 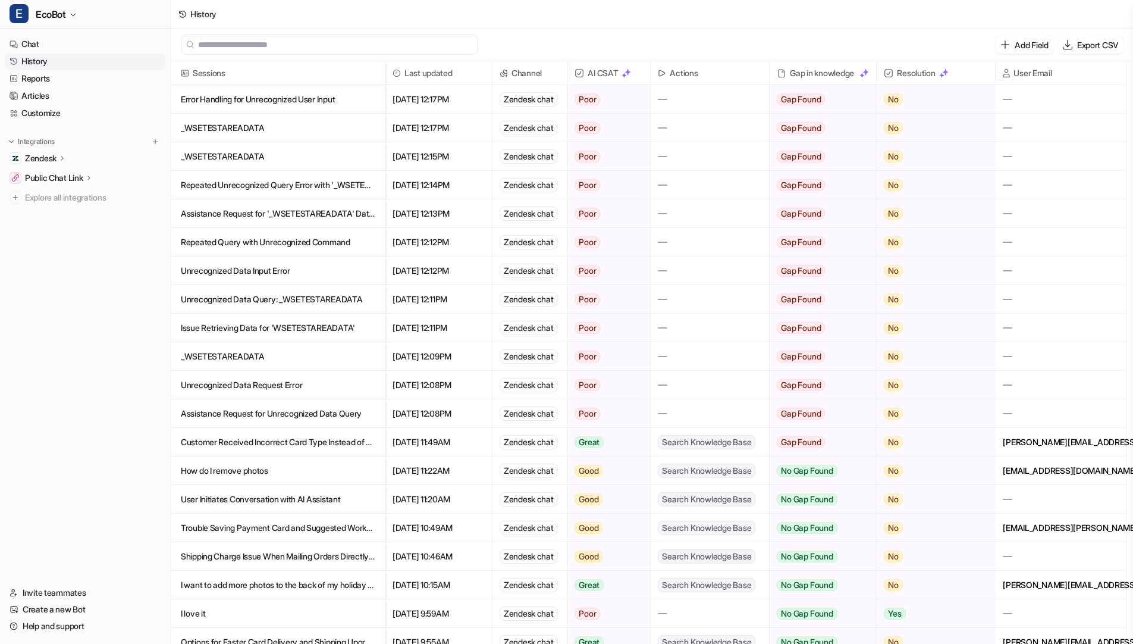 What do you see at coordinates (278, 556) in the screenshot?
I see `p: Shipping Charge Issue When Mailing Orders Directly to Recipients` at bounding box center [278, 556].